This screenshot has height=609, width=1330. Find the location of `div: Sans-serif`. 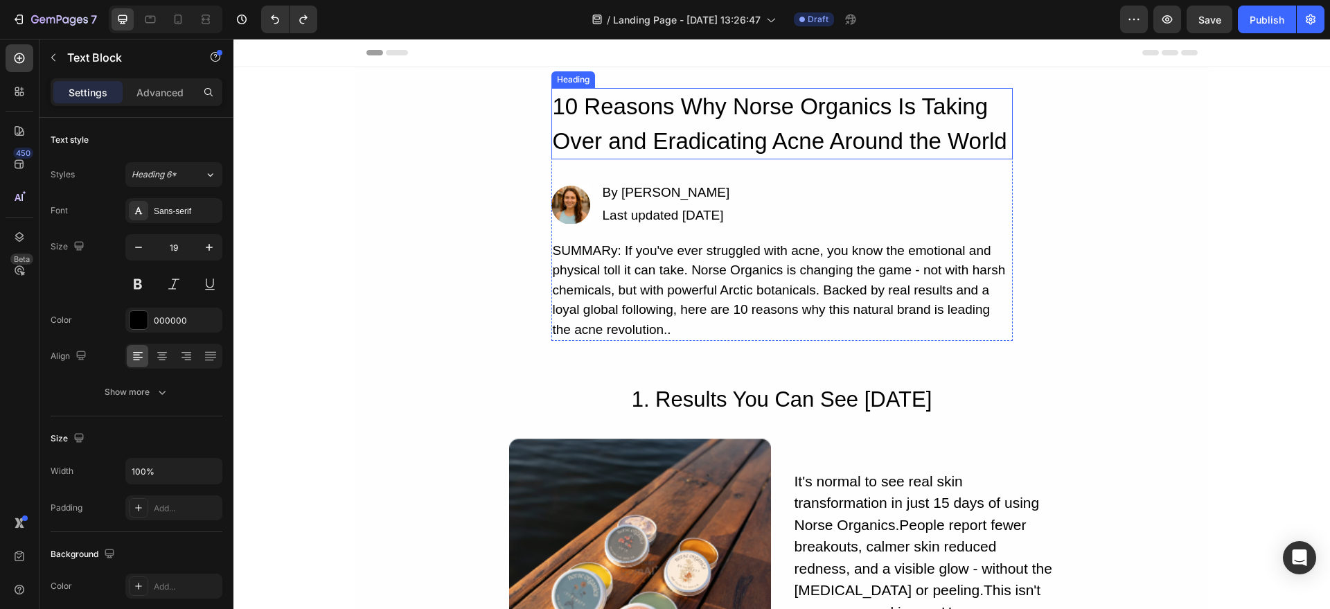

div: Sans-serif is located at coordinates (186, 211).